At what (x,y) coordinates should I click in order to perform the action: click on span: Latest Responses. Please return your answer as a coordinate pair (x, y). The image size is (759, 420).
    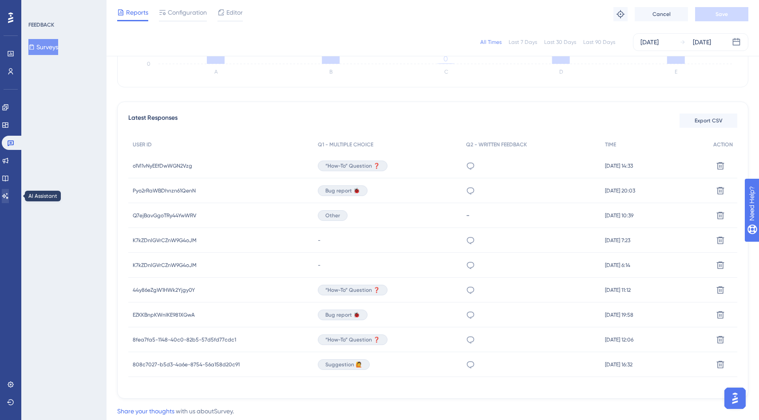
    Looking at the image, I should click on (153, 121).